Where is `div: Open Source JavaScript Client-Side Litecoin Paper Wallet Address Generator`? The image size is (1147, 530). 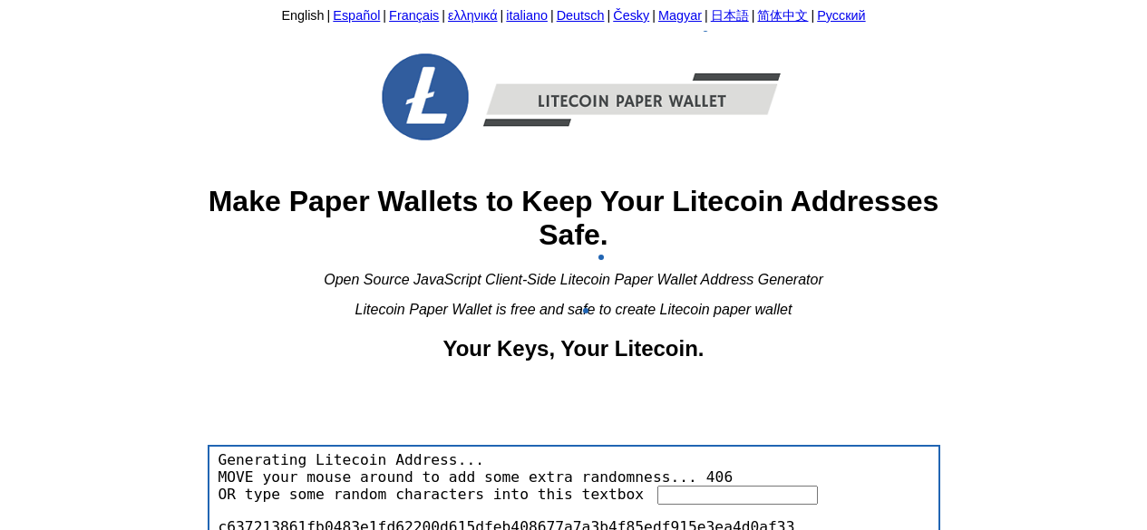 div: Open Source JavaScript Client-Side Litecoin Paper Wallet Address Generator is located at coordinates (574, 280).